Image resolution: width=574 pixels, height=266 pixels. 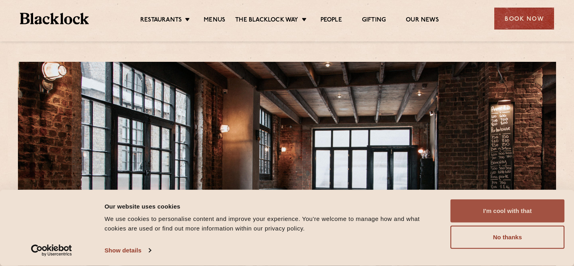 I want to click on img: BL_Textured_Logo-footer-cropped.svg, so click(x=54, y=18).